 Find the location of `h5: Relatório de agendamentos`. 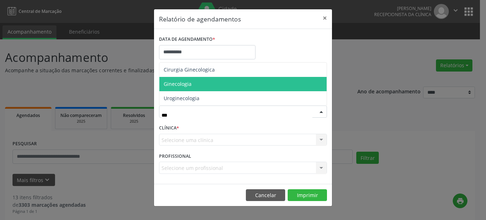

h5: Relatório de agendamentos is located at coordinates (200, 19).